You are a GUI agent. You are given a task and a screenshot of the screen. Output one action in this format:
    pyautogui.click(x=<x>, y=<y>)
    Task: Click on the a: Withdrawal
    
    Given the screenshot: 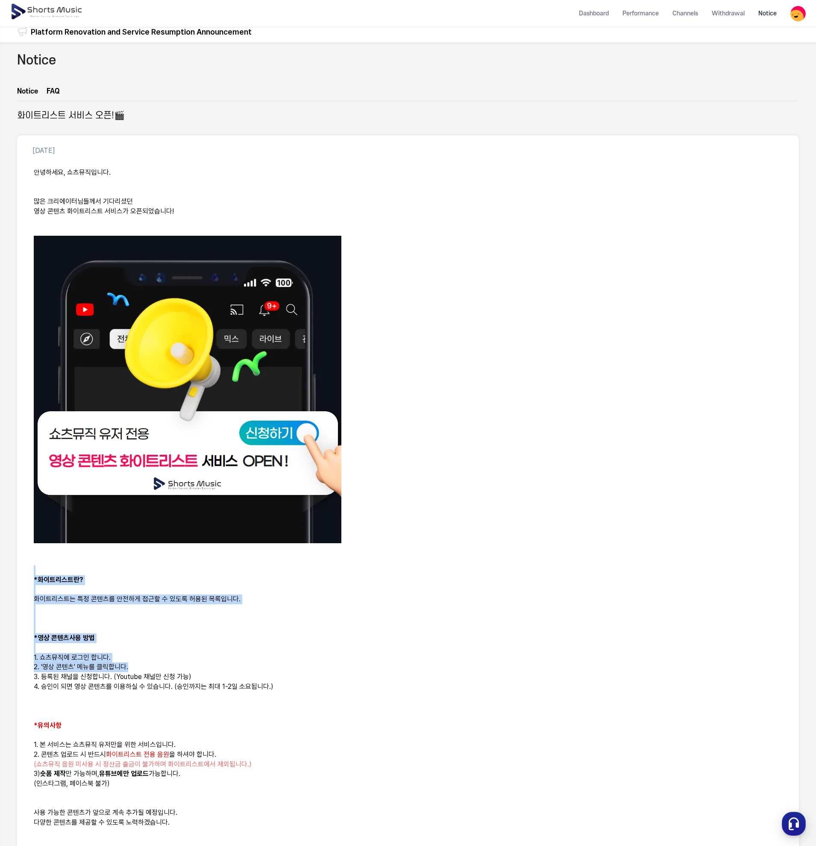 What is the action you would take?
    pyautogui.click(x=728, y=13)
    